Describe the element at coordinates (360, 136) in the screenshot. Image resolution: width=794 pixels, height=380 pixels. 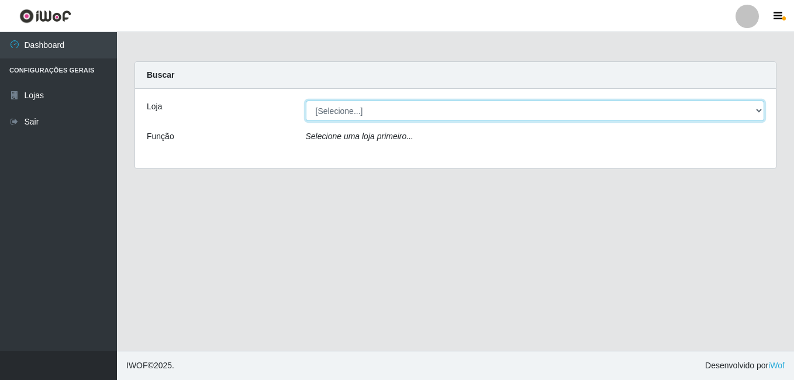
I see `i: Selecione uma loja primeiro...` at that location.